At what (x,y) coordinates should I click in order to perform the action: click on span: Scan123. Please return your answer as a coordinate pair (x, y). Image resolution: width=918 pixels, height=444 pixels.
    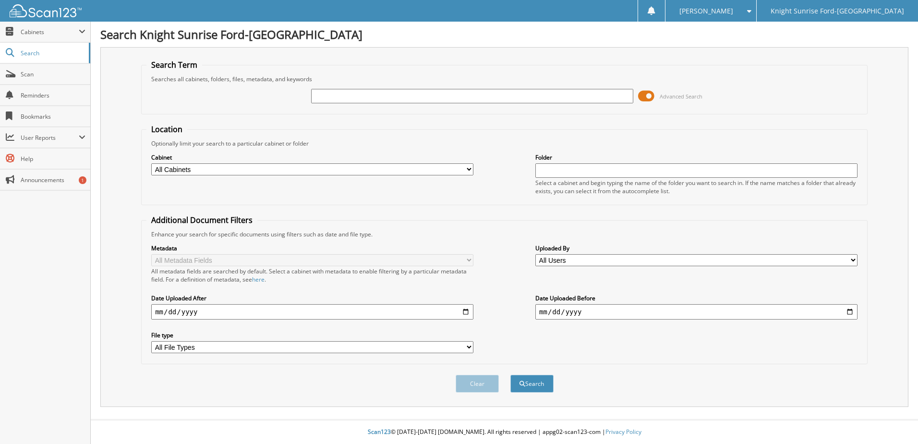
    Looking at the image, I should click on (379, 431).